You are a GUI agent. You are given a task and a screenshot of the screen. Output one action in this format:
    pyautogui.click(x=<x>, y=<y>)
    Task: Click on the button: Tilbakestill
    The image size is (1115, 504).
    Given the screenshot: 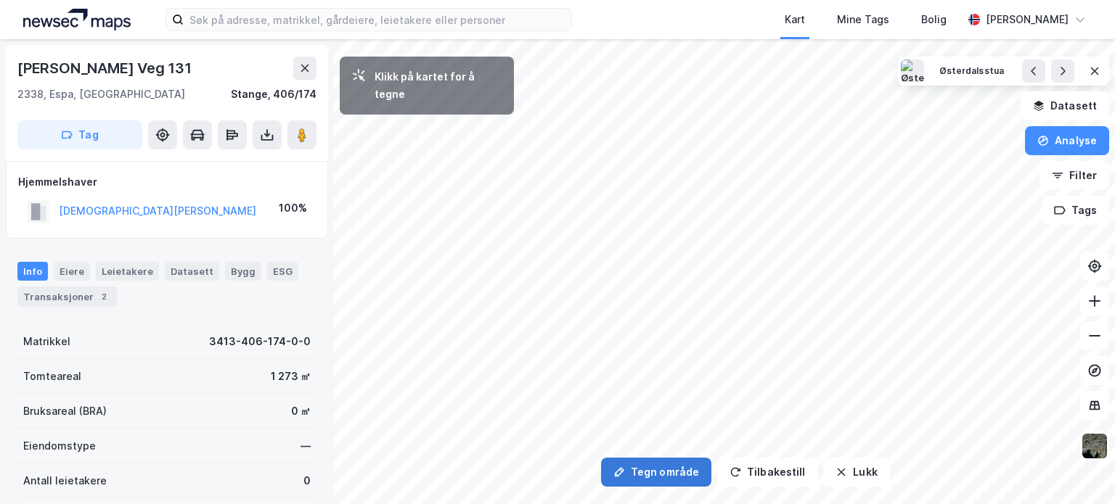 What is the action you would take?
    pyautogui.click(x=767, y=472)
    